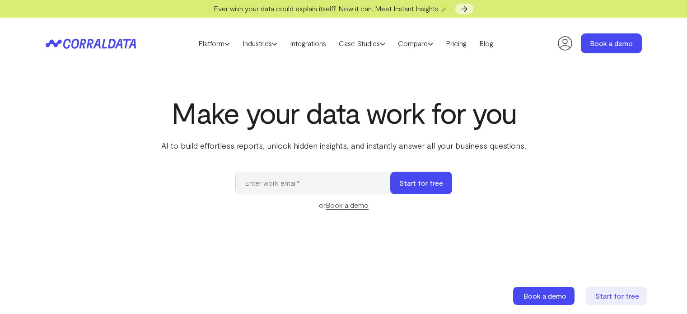 This screenshot has width=687, height=314. What do you see at coordinates (308, 43) in the screenshot?
I see `a: Integrations` at bounding box center [308, 43].